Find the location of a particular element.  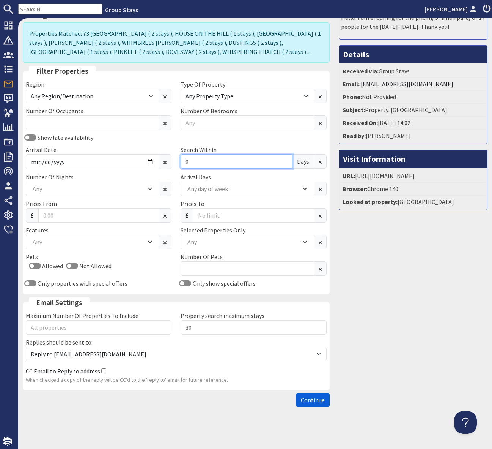

img: staytech_i_w-64f4e8e9ee0a9c174fd5317b4b171b261742d2d393467e5bdba4413f4f884c10.svg is located at coordinates (8, 441).